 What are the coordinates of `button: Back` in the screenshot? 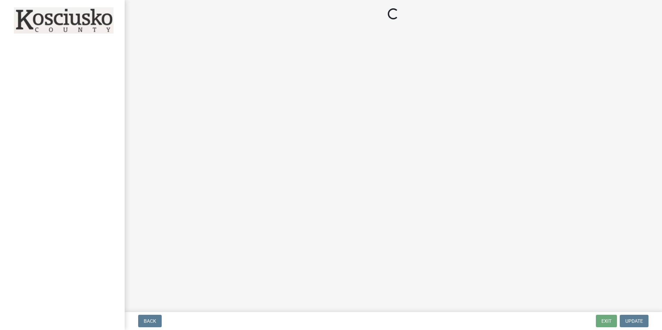 It's located at (150, 321).